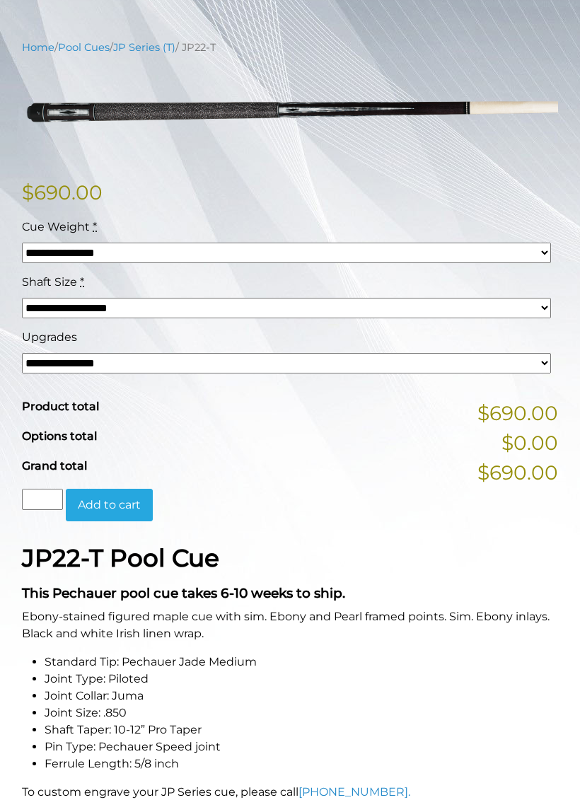 This screenshot has height=800, width=580. What do you see at coordinates (56, 226) in the screenshot?
I see `span: Cue Weight` at bounding box center [56, 226].